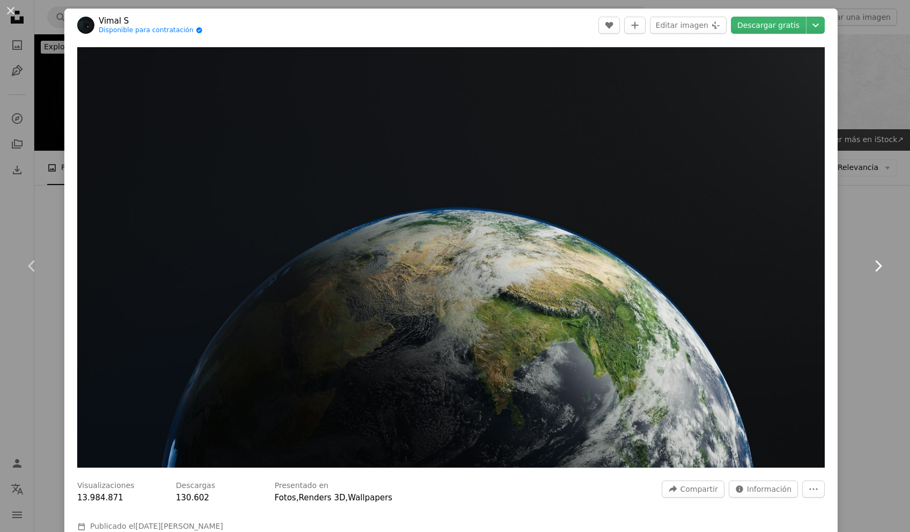  Describe the element at coordinates (763, 489) in the screenshot. I see `button: Estadísticas sobre esta imagen` at that location.